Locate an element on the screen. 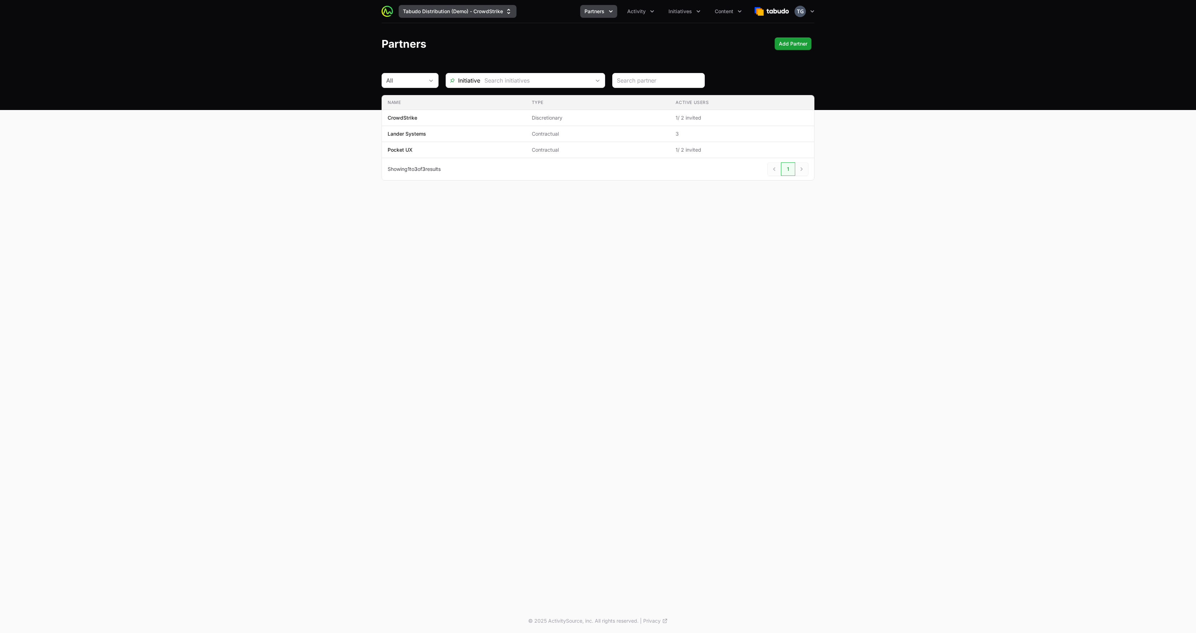  p: CrowdStrike is located at coordinates (402, 118).